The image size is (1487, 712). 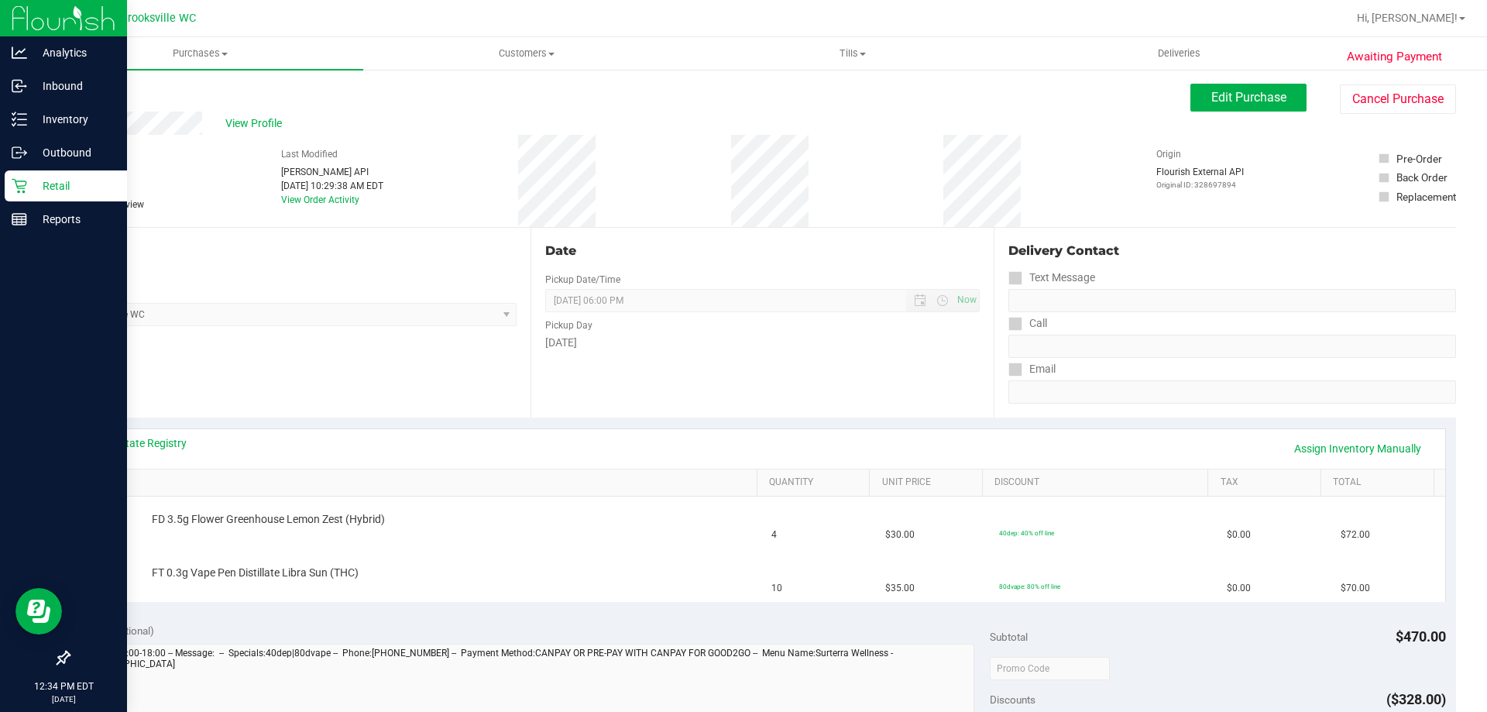 What do you see at coordinates (1249, 97) in the screenshot?
I see `span: Edit Purchase` at bounding box center [1249, 97].